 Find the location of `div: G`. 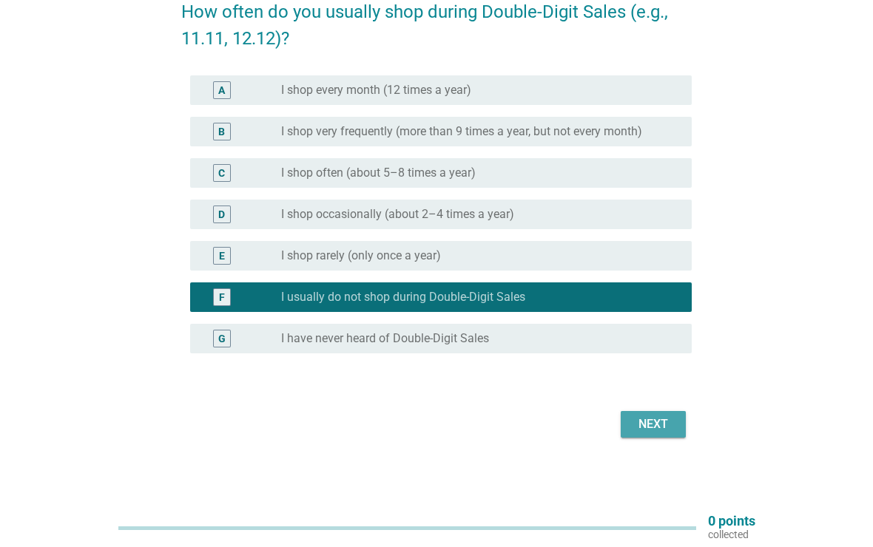

div: G is located at coordinates (222, 339).